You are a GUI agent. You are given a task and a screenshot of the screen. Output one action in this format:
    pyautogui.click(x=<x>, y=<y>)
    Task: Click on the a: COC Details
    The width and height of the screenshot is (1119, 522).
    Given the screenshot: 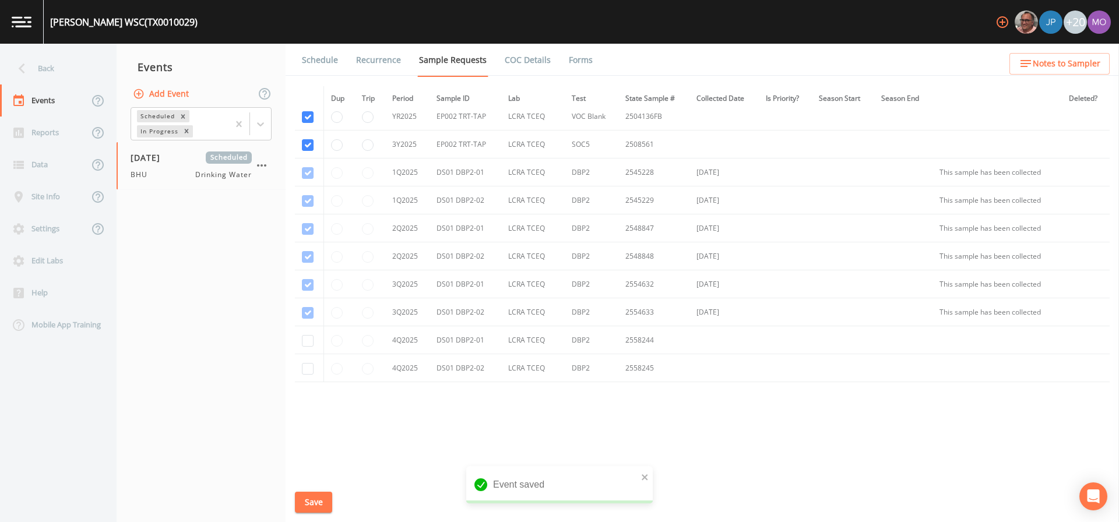 What is the action you would take?
    pyautogui.click(x=528, y=60)
    